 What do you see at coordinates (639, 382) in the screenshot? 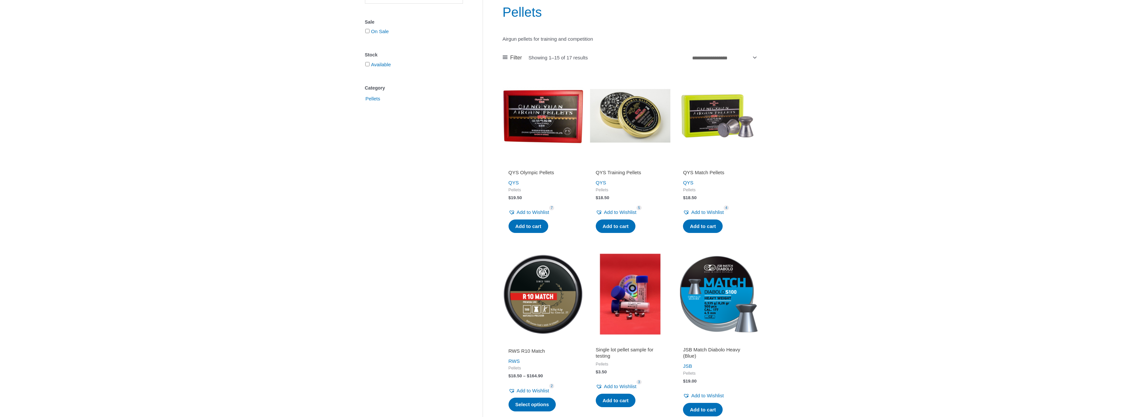
I see `span: 3` at bounding box center [639, 382].